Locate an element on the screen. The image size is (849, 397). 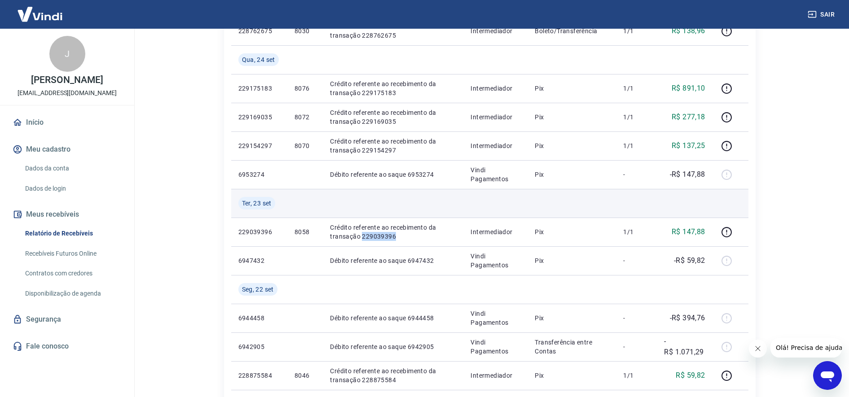
p: -R$ 59,82 is located at coordinates (690, 261).